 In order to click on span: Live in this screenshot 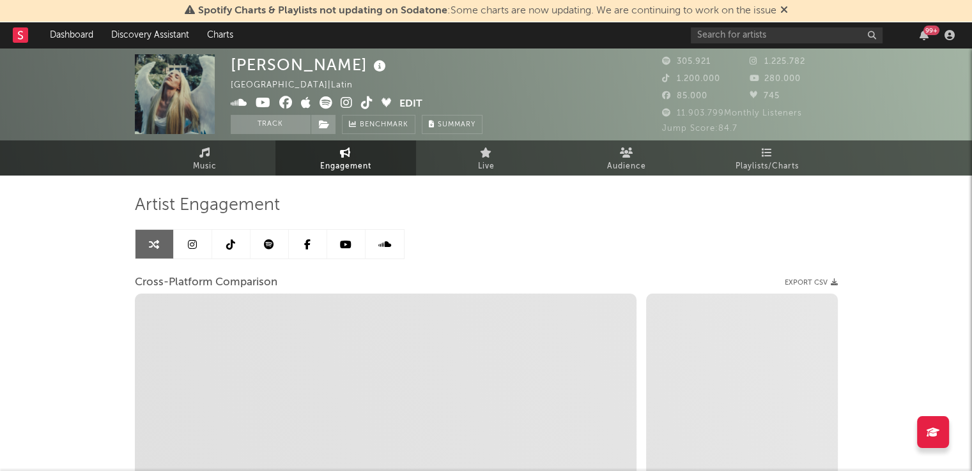, I will do `click(486, 167)`.